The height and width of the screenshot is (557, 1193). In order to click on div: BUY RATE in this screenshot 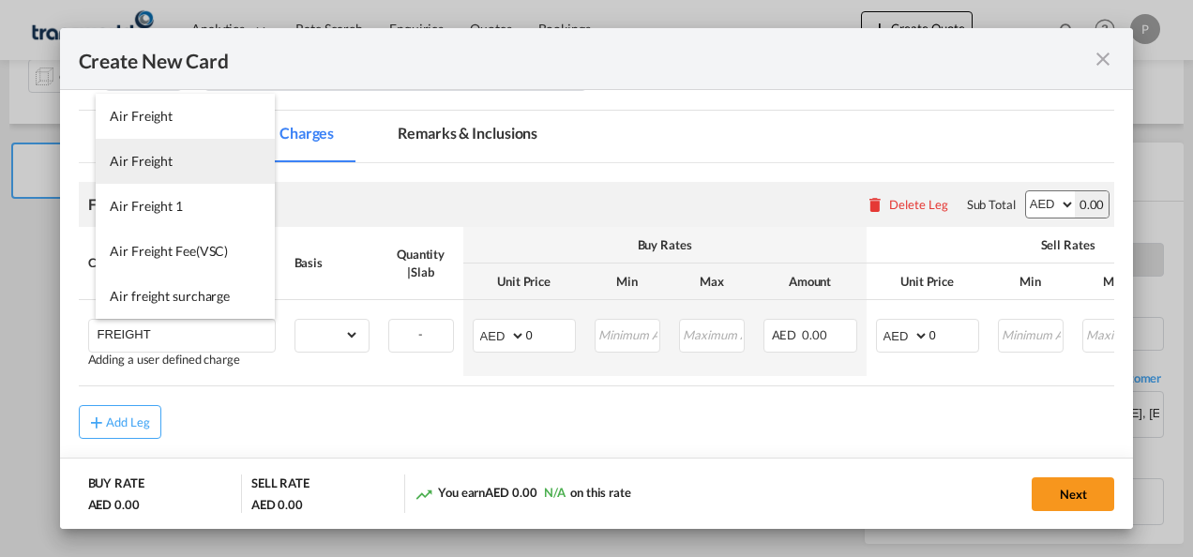, I will do `click(116, 485)`.